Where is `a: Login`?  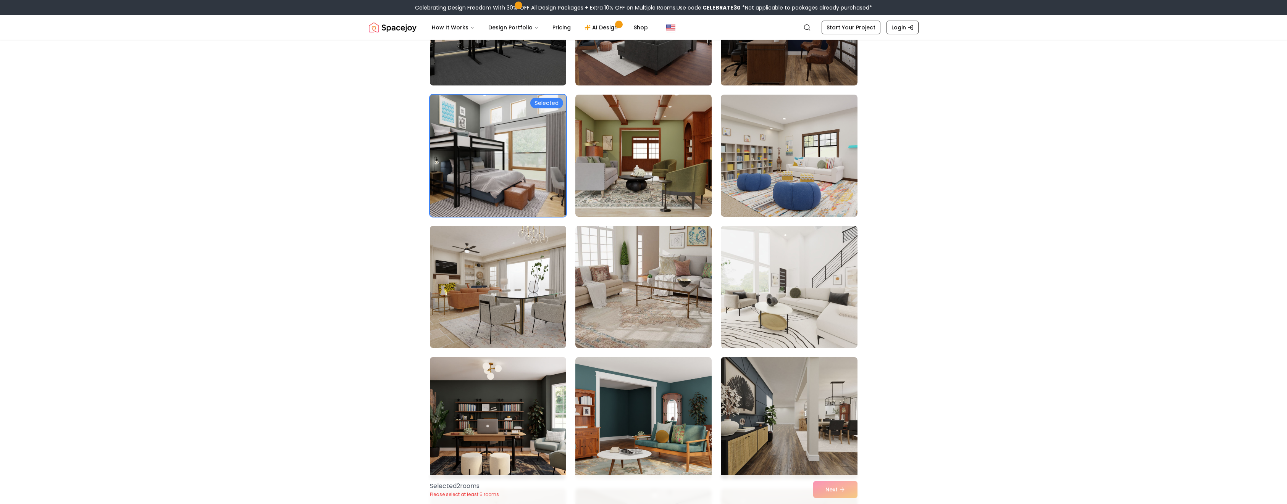 a: Login is located at coordinates (903, 27).